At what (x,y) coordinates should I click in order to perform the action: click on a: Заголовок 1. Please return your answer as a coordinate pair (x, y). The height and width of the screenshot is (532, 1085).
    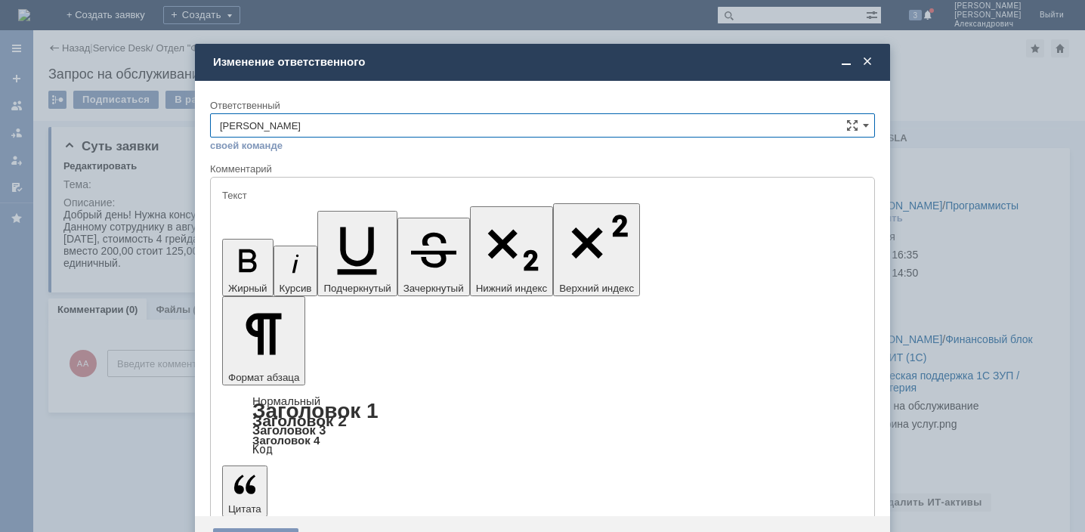
    Looking at the image, I should click on (315, 410).